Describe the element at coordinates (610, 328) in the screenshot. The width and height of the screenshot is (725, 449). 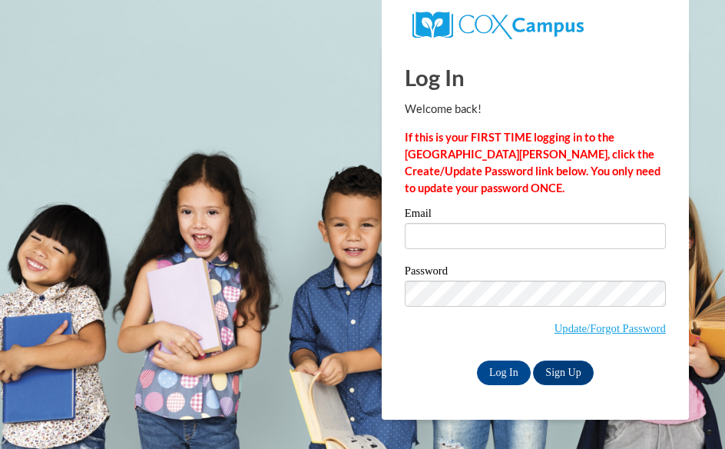
I see `a: Update/Forgot Password` at that location.